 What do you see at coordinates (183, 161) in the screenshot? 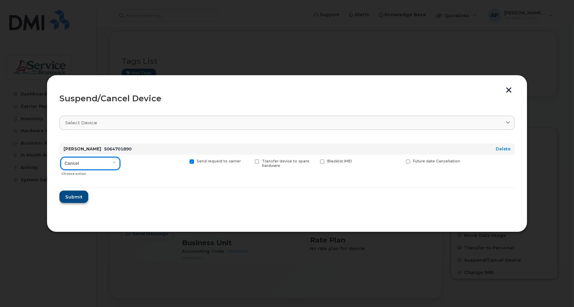
I see `input: Send request to carrier` at bounding box center [183, 161].